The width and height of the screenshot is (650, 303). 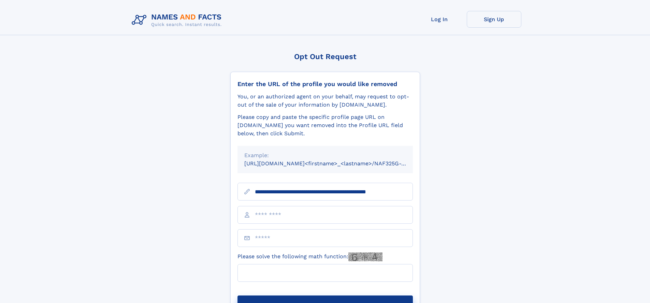 I want to click on div: Example:, so click(x=325, y=155).